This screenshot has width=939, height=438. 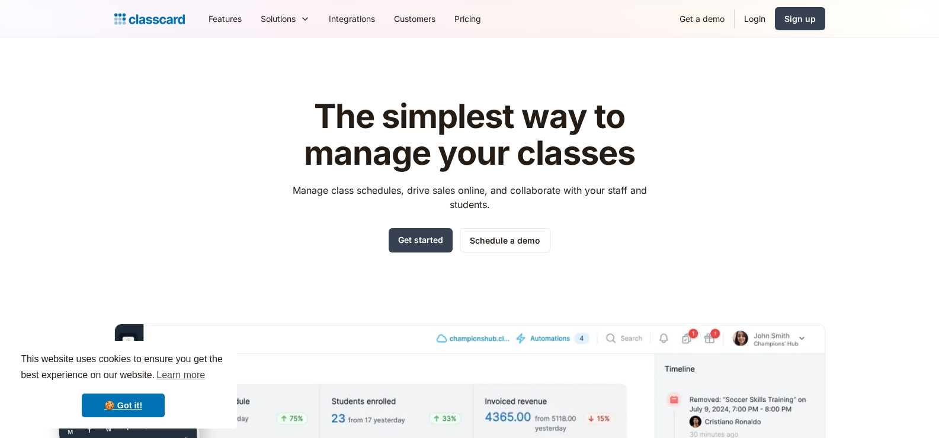 I want to click on p: Manage class schedules, drive sales online, and collaborate with your staff and students., so click(x=469, y=197).